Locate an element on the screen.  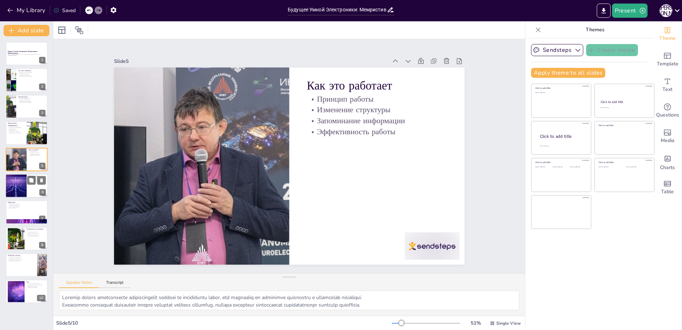
p: Технологические перспективы is located at coordinates (32, 76).